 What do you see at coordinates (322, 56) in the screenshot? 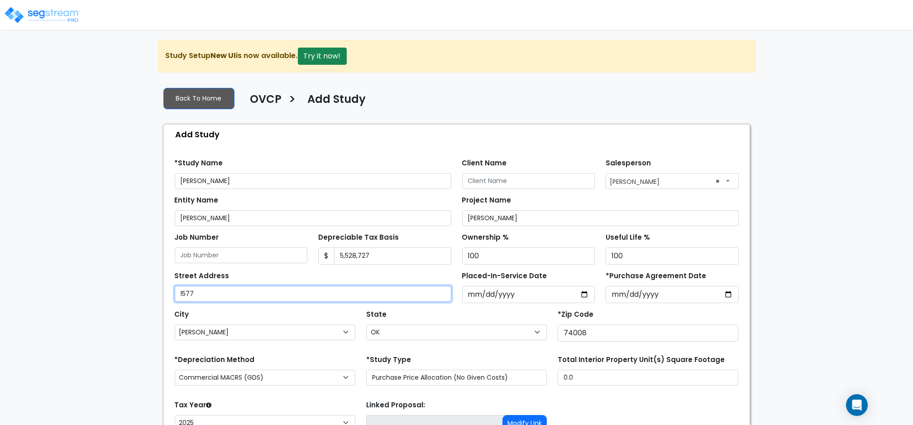
I see `button: Try it now!` at bounding box center [322, 56].